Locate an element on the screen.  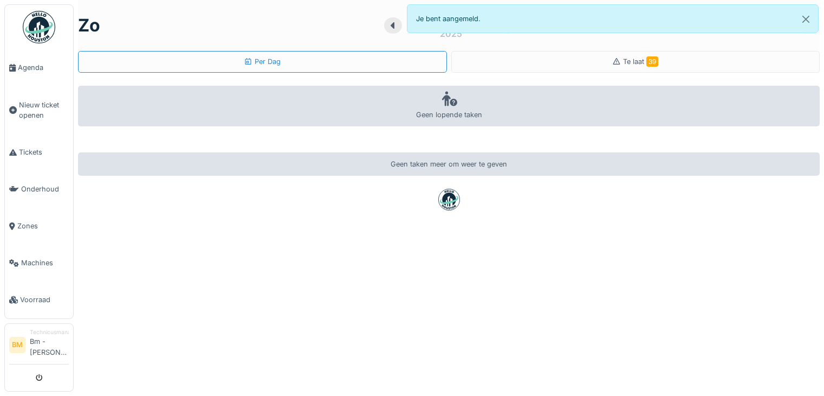
span: Zones is located at coordinates (43, 225).